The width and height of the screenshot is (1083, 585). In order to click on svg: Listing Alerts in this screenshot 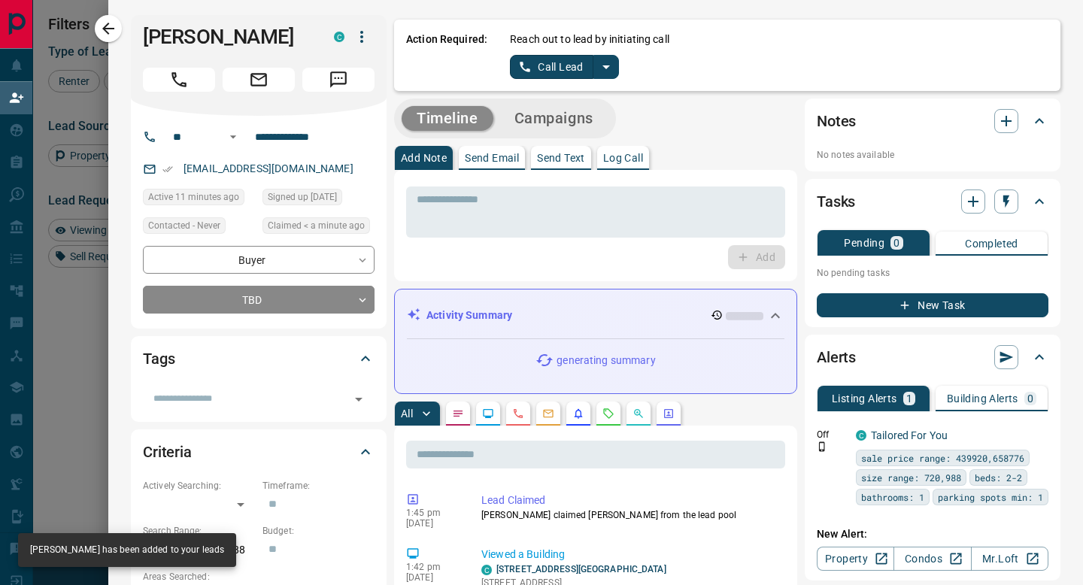, I will do `click(579, 414)`.